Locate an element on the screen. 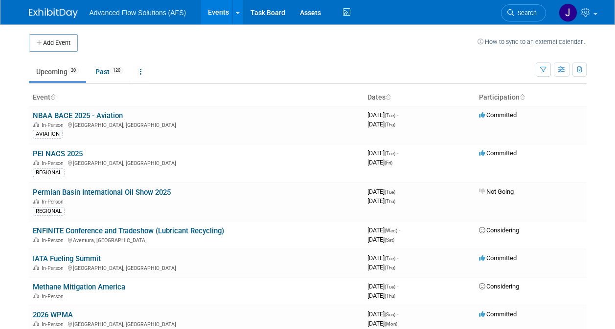 This screenshot has width=615, height=329. a: IATA Fueling Summit is located at coordinates (66, 259).